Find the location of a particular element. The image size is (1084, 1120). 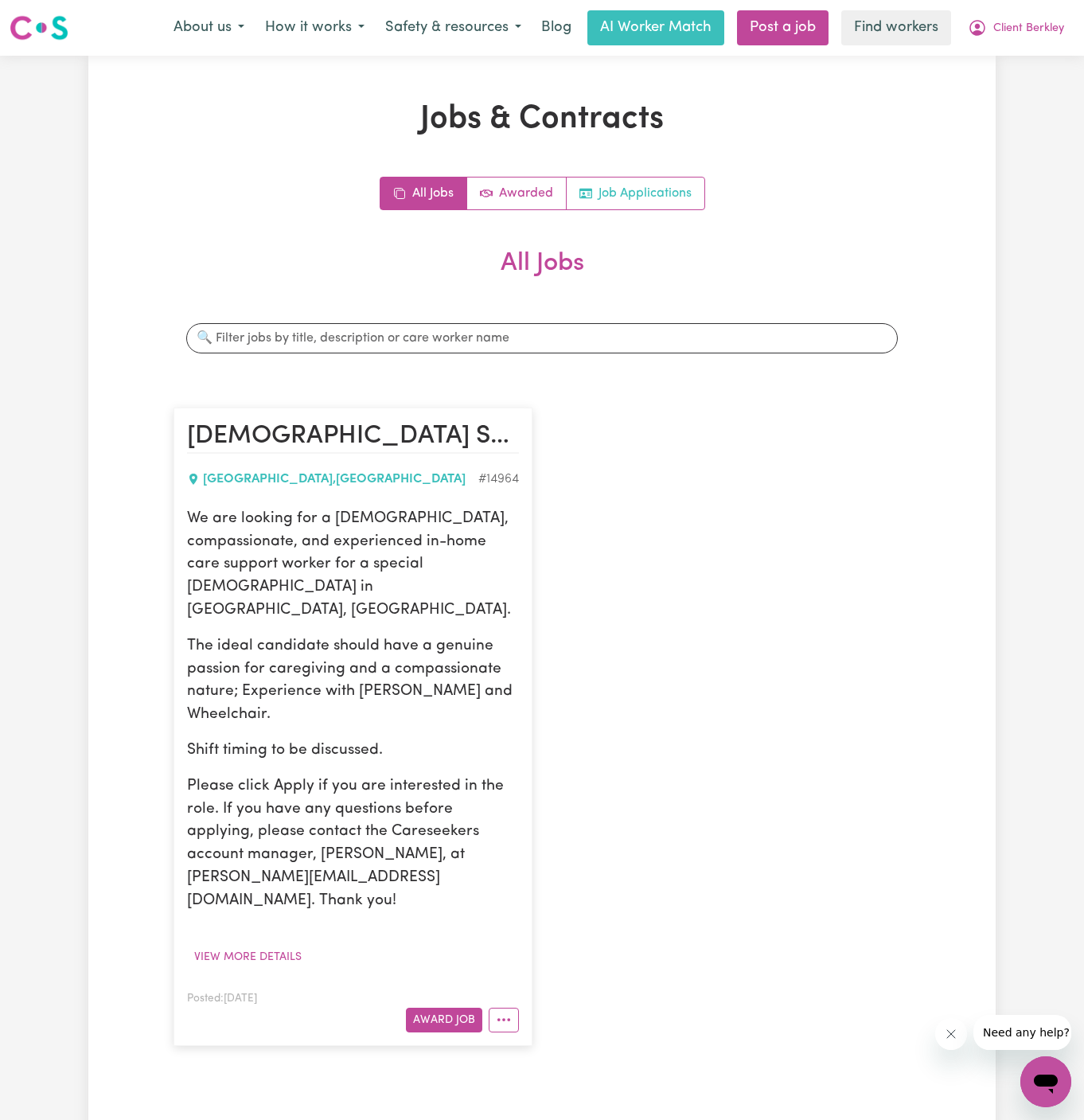

a: Job applications is located at coordinates (635, 194).